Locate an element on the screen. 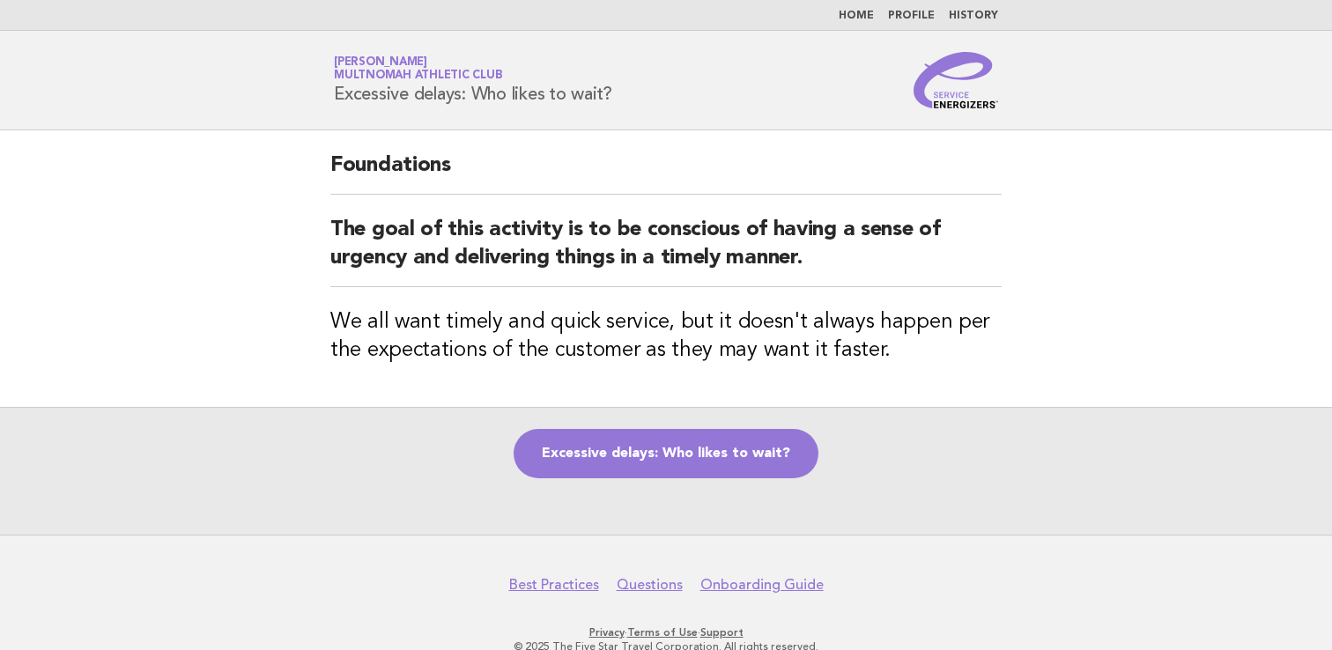 This screenshot has height=650, width=1332. h1: Excessive delays: Who likes to wait? is located at coordinates (473, 80).